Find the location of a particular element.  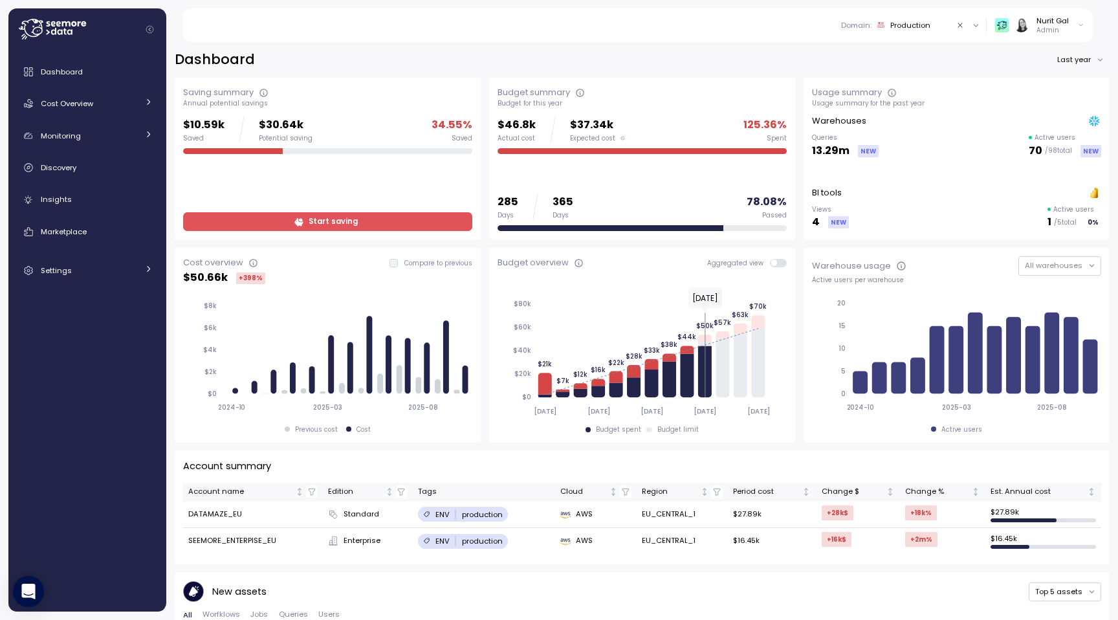

p: BI tools is located at coordinates (827, 193).